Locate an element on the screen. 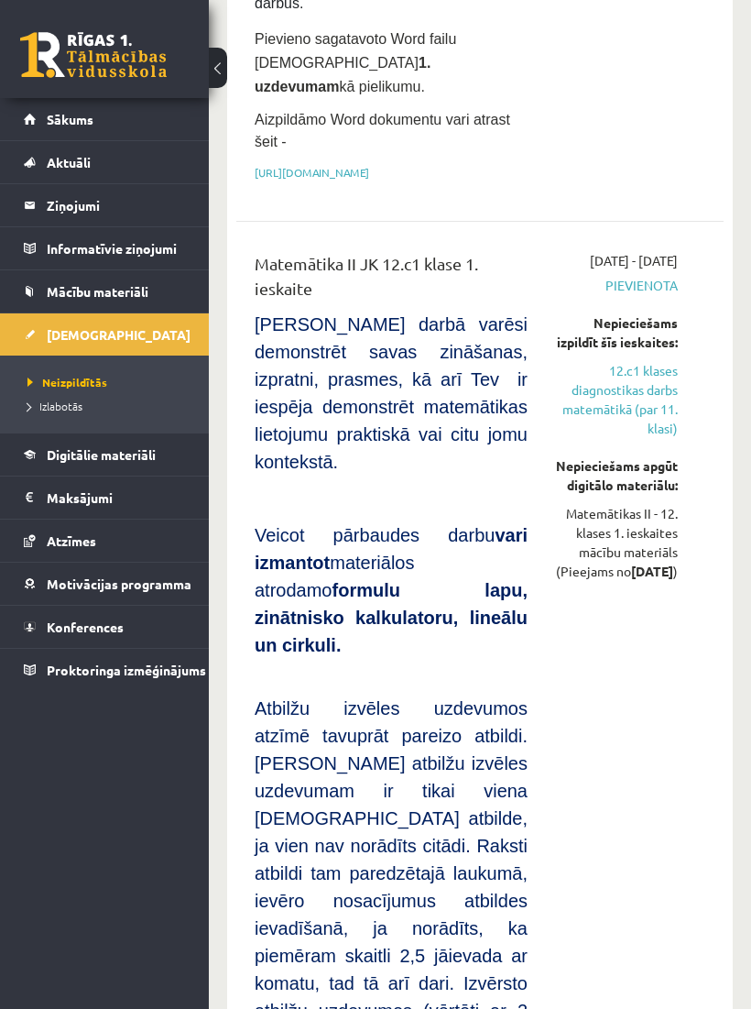 This screenshot has height=1009, width=751. span: Atzīmes is located at coordinates (71, 541).